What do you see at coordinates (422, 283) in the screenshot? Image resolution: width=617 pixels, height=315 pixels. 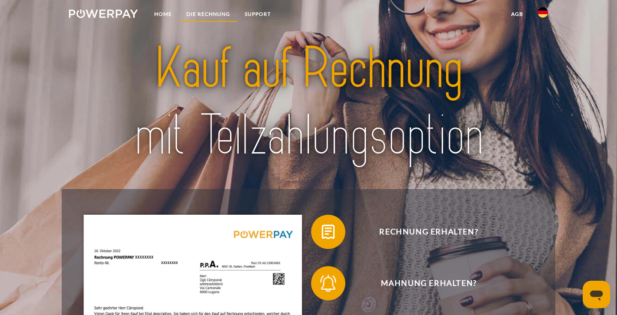 I see `a: Mahnung erhalten?` at bounding box center [422, 283].